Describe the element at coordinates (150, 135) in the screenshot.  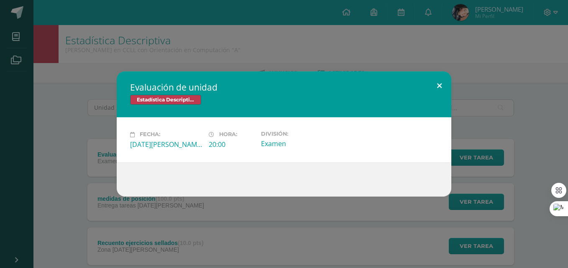
I see `span: Fecha:` at that location.